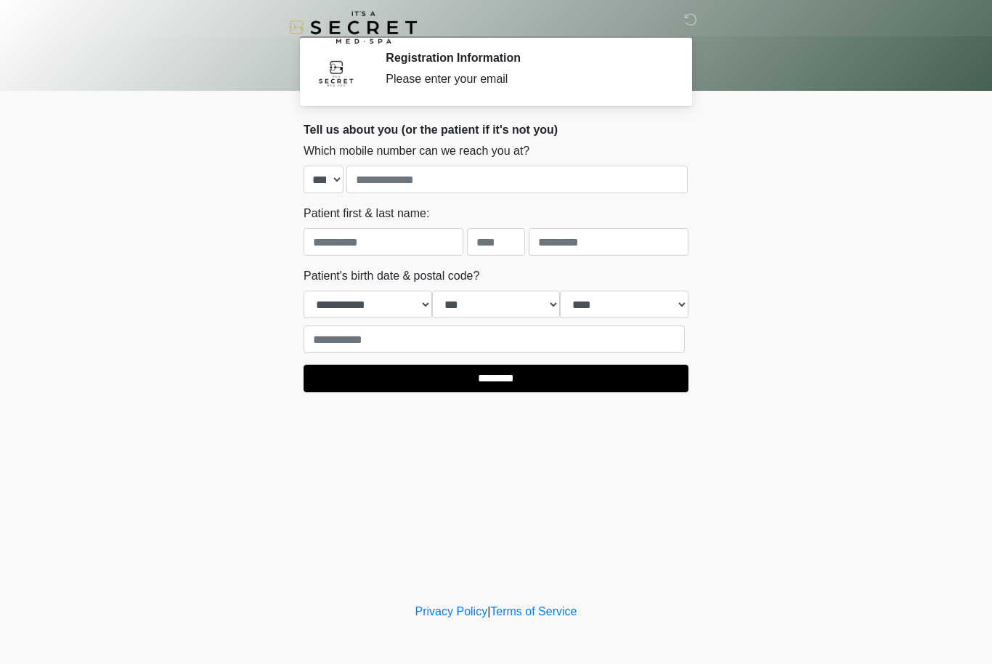 The image size is (992, 664). What do you see at coordinates (336, 73) in the screenshot?
I see `img: Agent Avatar` at bounding box center [336, 73].